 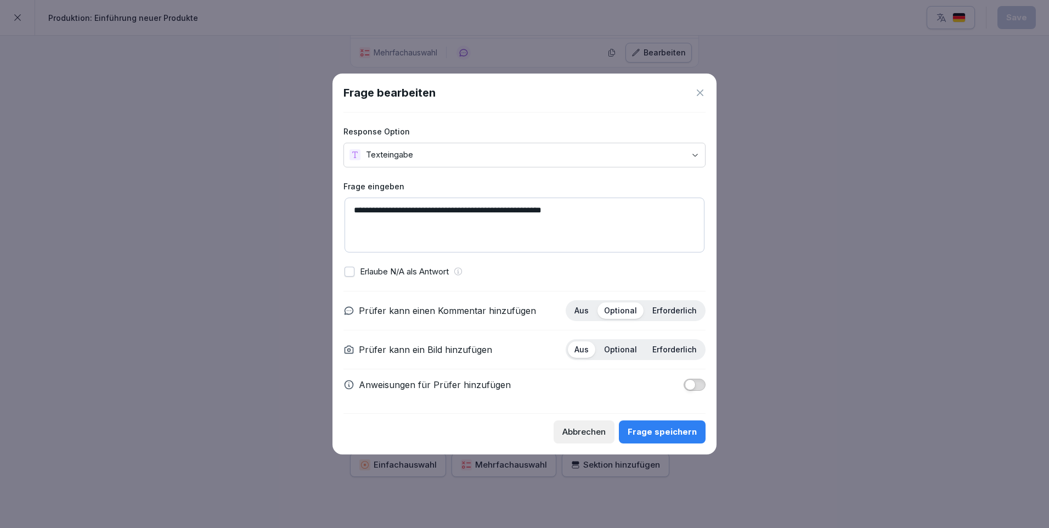 What do you see at coordinates (435, 385) in the screenshot?
I see `p: Anweisungen für Prüfer hinzufügen` at bounding box center [435, 385].